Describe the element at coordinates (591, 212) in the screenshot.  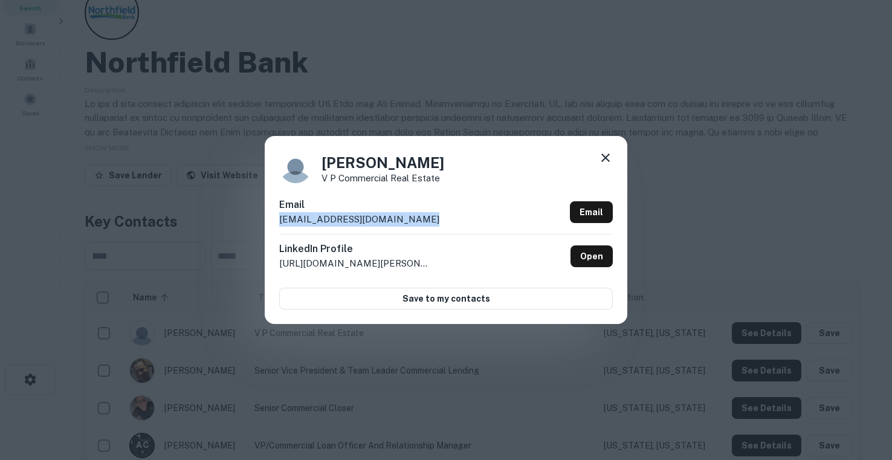
I see `a: Email` at that location.